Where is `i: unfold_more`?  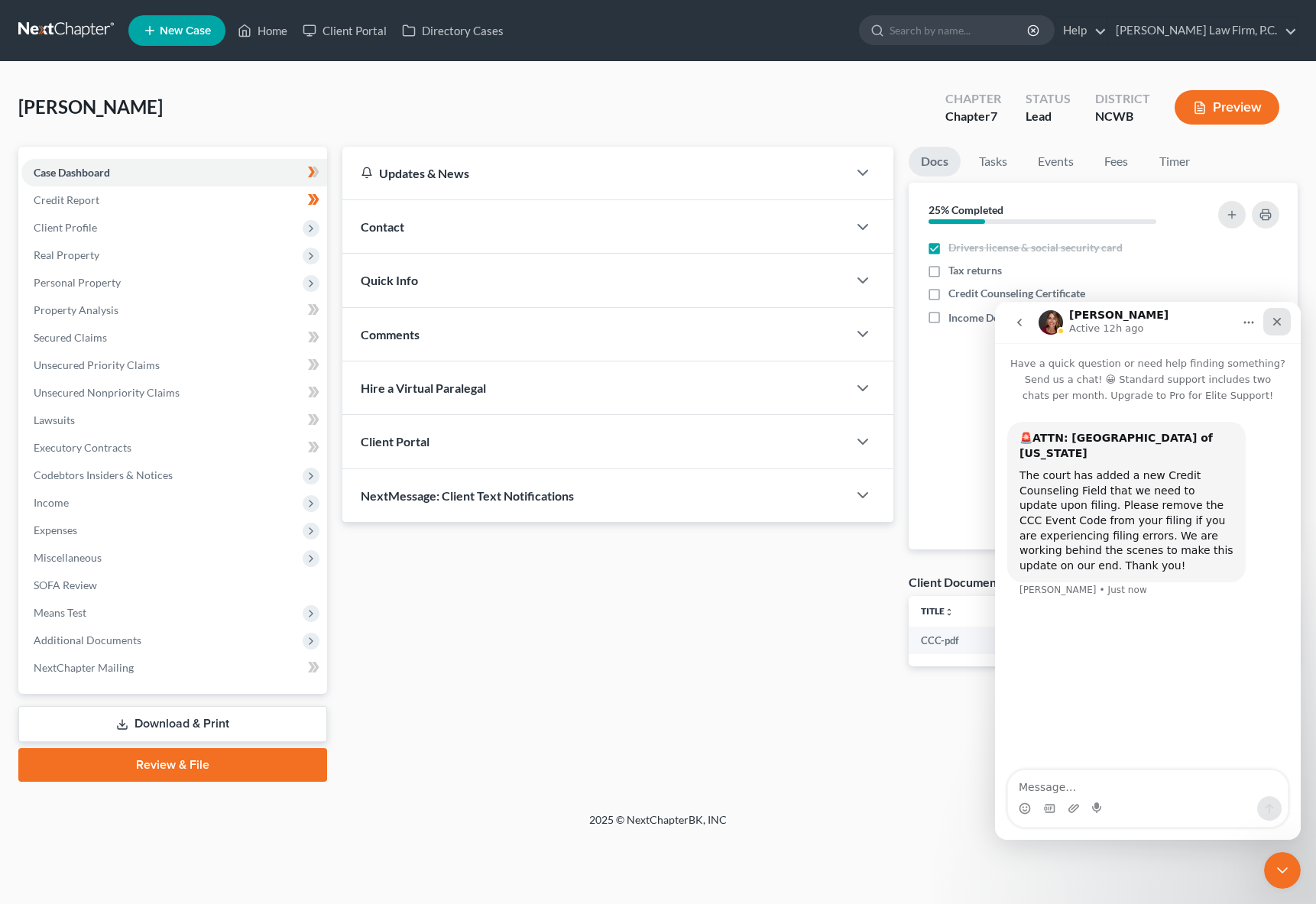
i: unfold_more is located at coordinates (949, 613).